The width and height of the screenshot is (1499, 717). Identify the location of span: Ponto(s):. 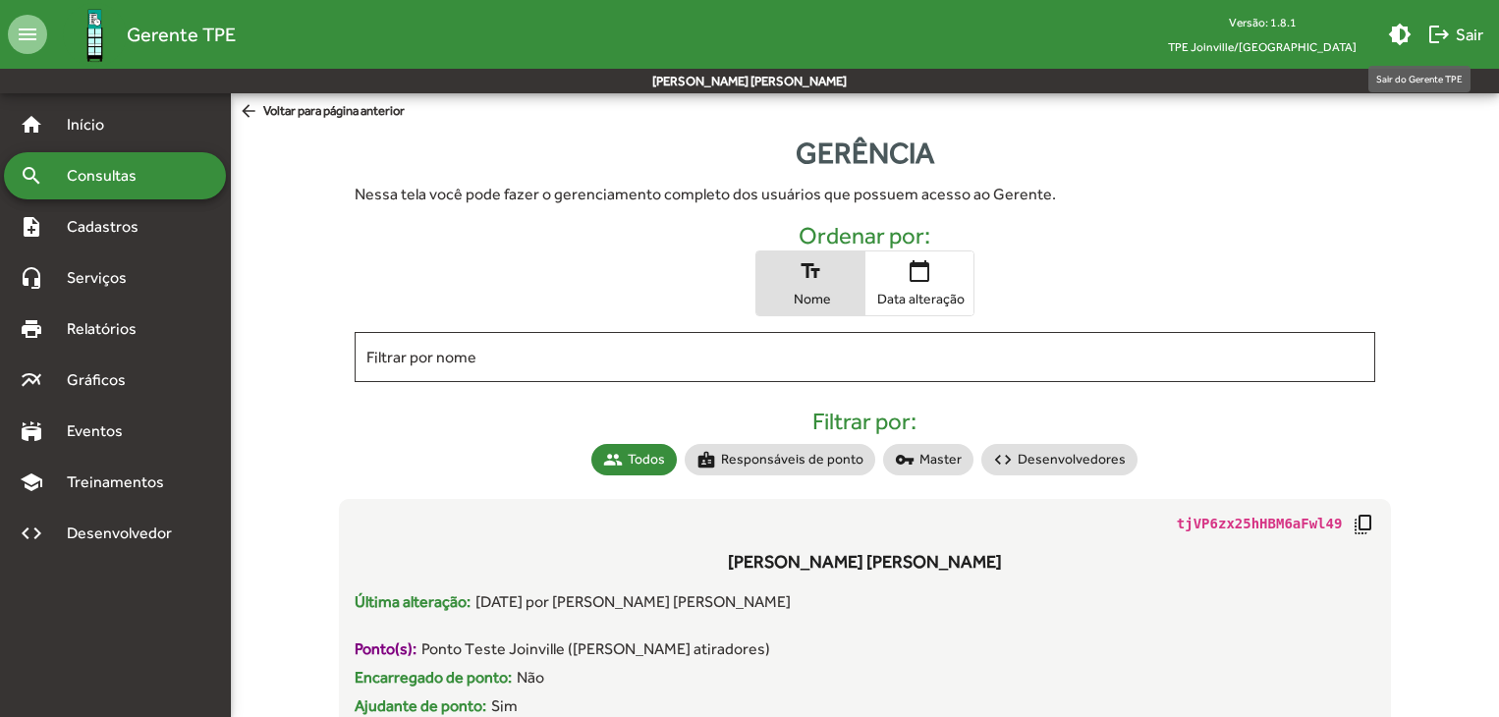
(385, 649).